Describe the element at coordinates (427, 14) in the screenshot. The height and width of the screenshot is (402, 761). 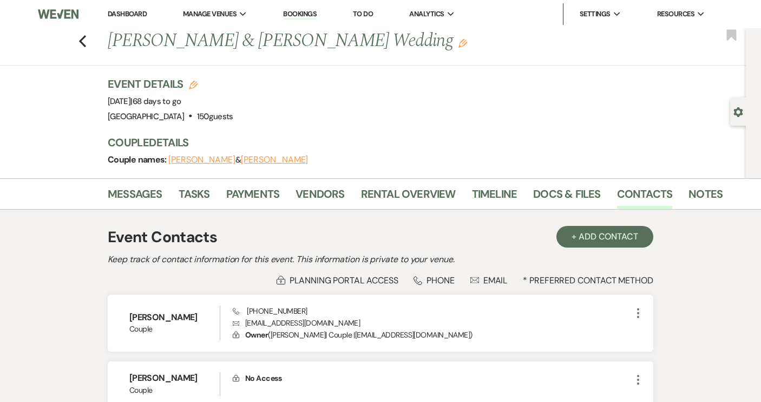
I see `span: Analytics` at that location.